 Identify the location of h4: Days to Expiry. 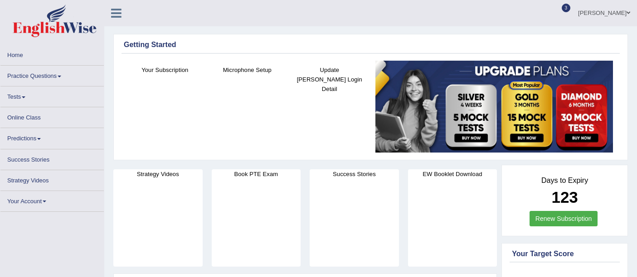
(564, 181).